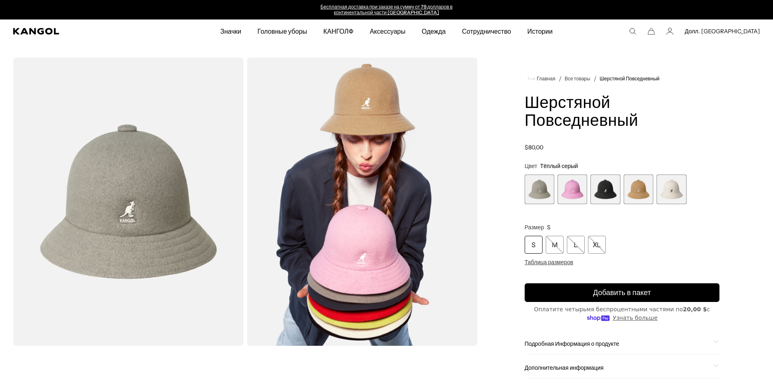  I want to click on a: Значки, so click(231, 31).